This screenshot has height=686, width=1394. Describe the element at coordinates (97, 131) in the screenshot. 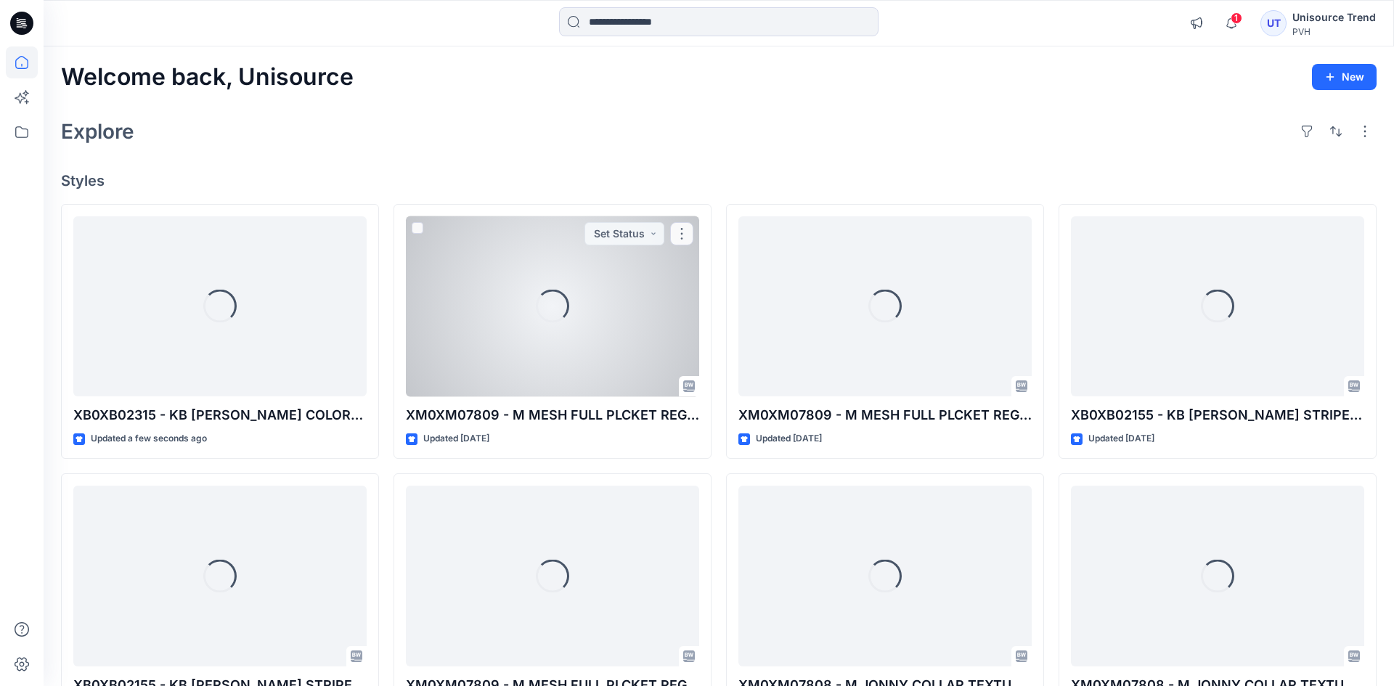

I see `h2: Explore` at that location.